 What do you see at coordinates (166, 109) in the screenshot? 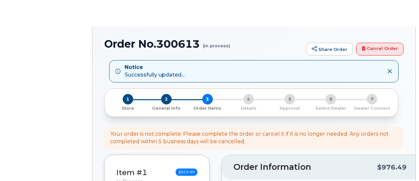
I see `p: General Info` at bounding box center [166, 109].